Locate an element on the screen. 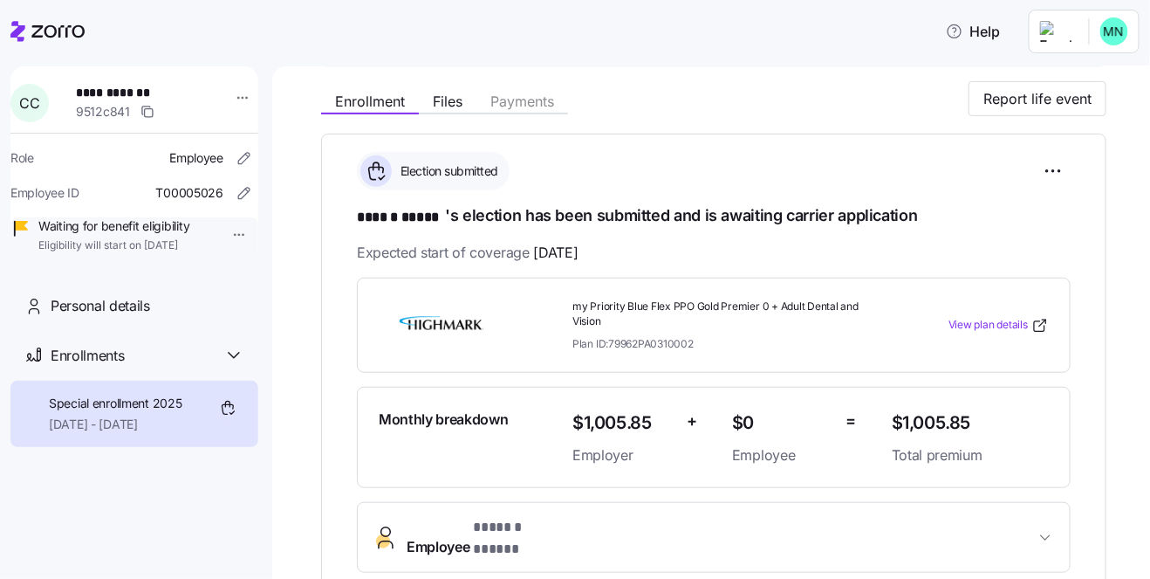 The height and width of the screenshot is (579, 1150). button: Help is located at coordinates (973, 31).